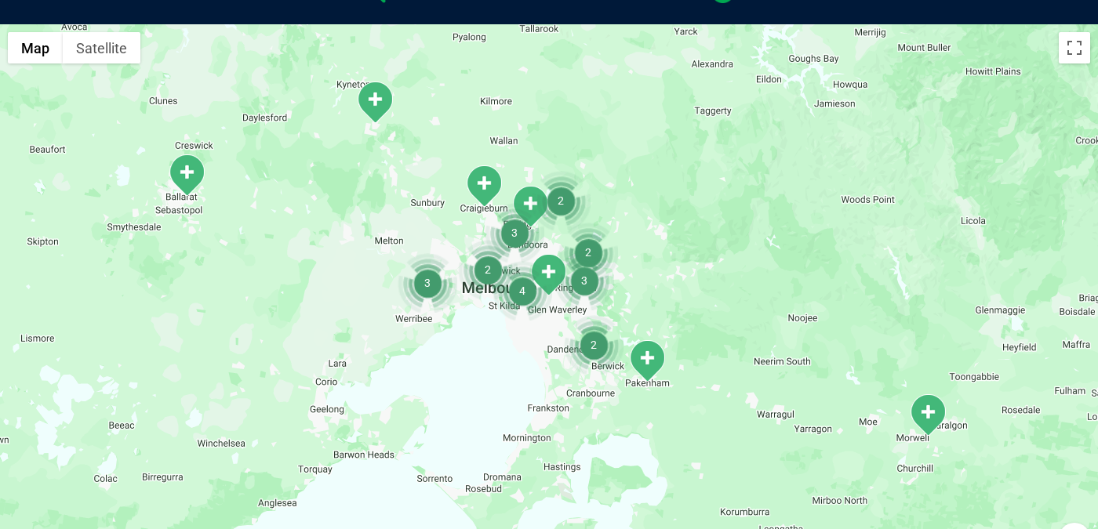 The image size is (1098, 529). I want to click on div: Pakenham, so click(647, 361).